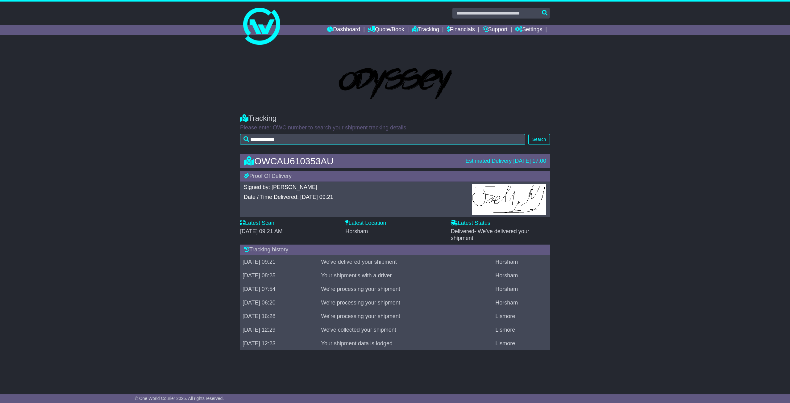  I want to click on label: Latest Status, so click(471, 223).